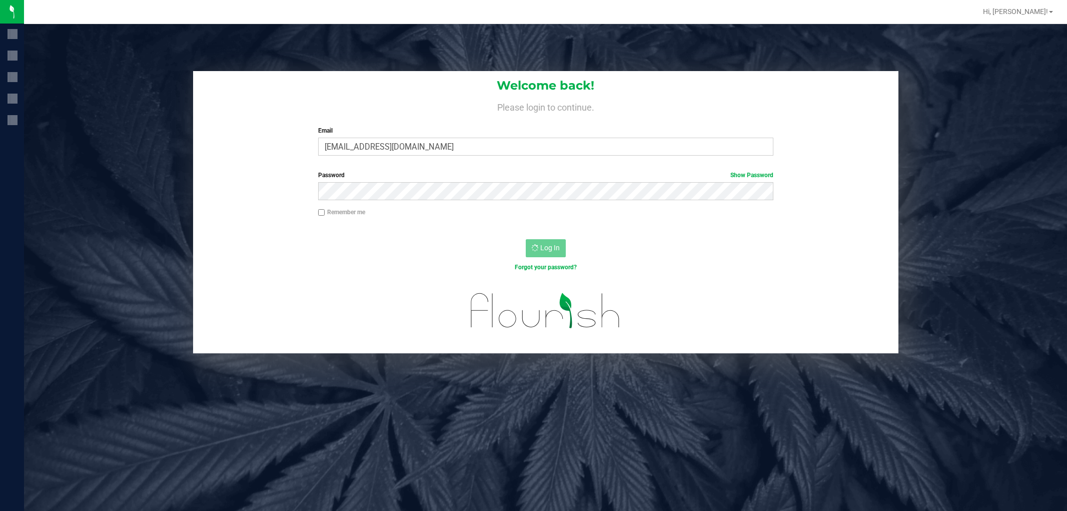 This screenshot has height=511, width=1067. Describe the element at coordinates (546, 267) in the screenshot. I see `a: Forgot your password?` at that location.